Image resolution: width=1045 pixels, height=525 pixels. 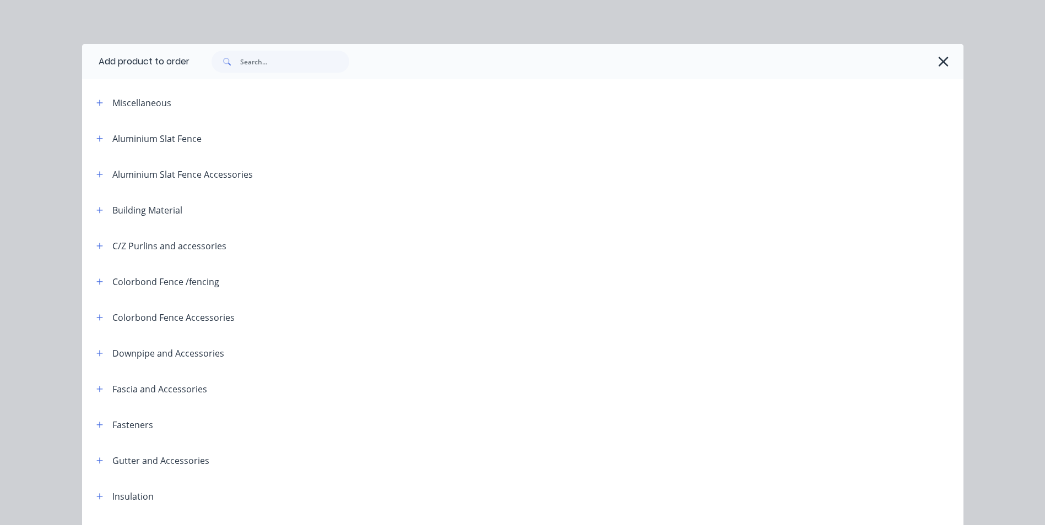 What do you see at coordinates (168, 353) in the screenshot?
I see `div: Downpipe and Accessories` at bounding box center [168, 353].